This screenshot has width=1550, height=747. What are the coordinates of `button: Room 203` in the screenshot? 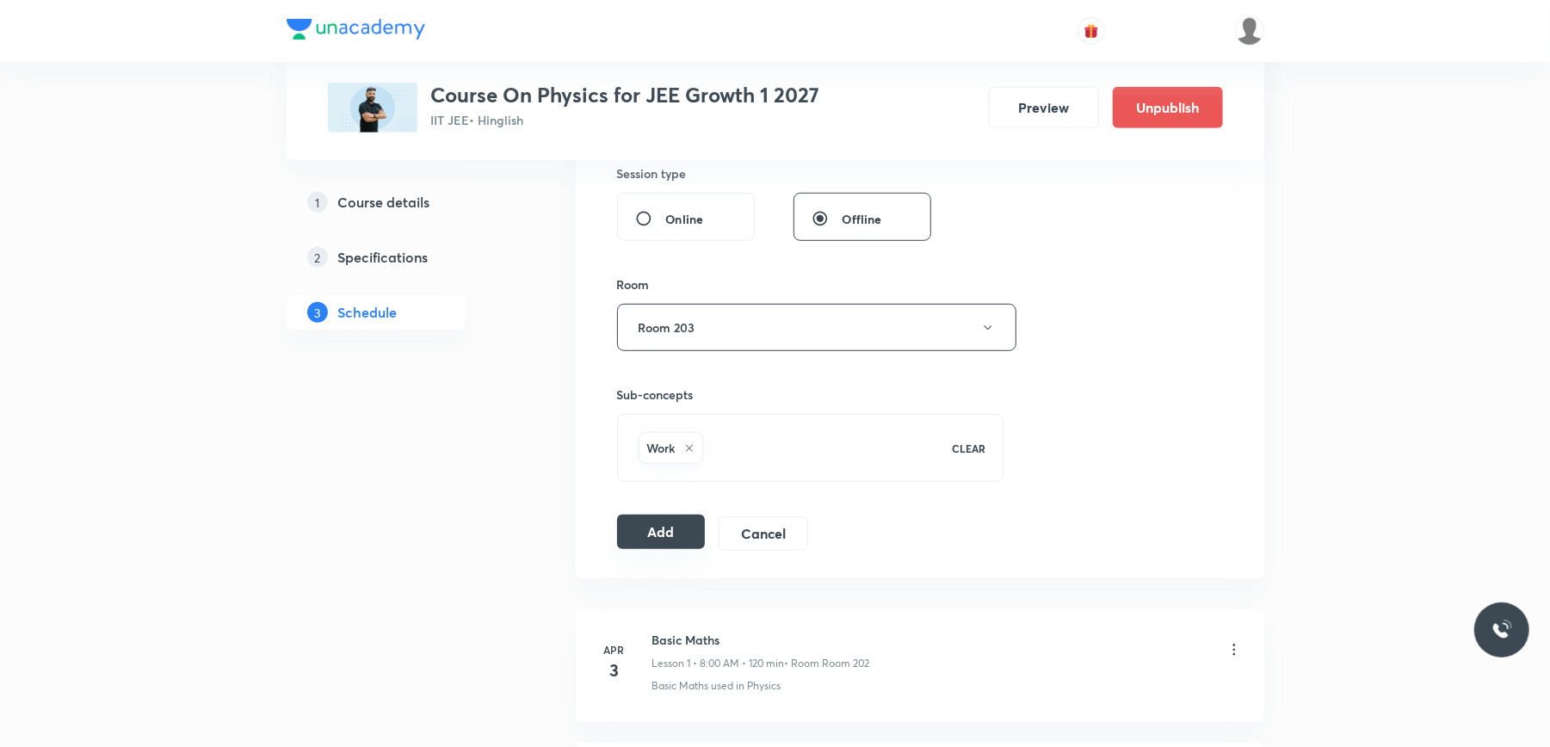 It's located at (817, 327).